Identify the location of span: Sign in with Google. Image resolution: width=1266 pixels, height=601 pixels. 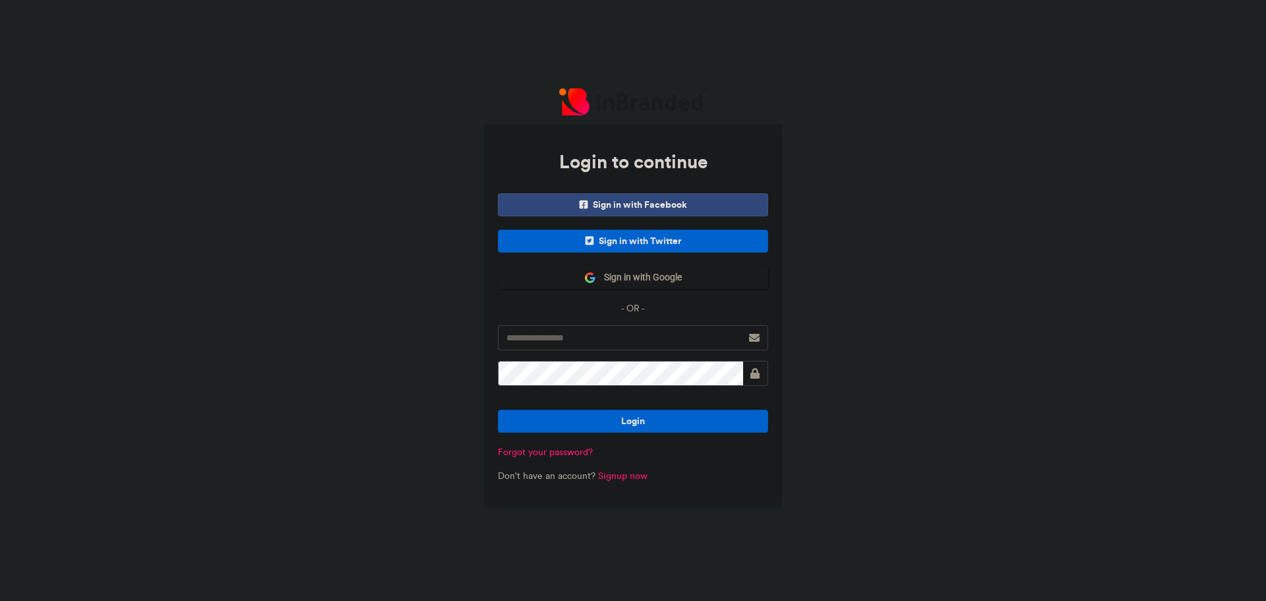
(639, 278).